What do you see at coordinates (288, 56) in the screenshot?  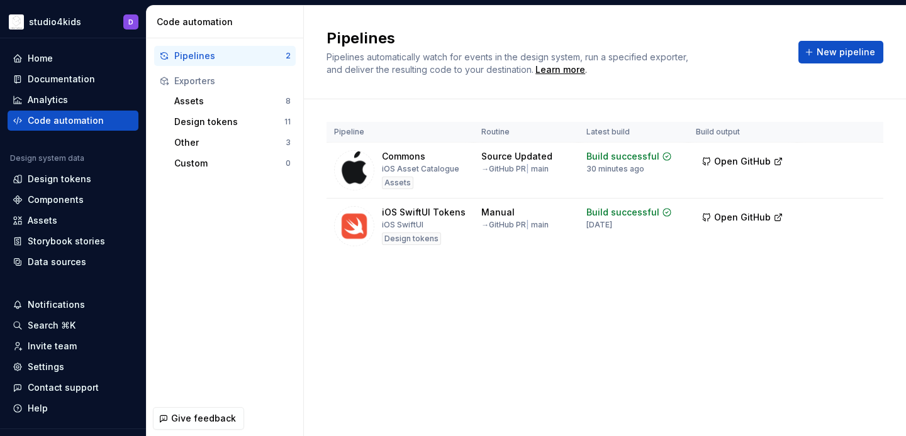 I see `div: 2` at bounding box center [288, 56].